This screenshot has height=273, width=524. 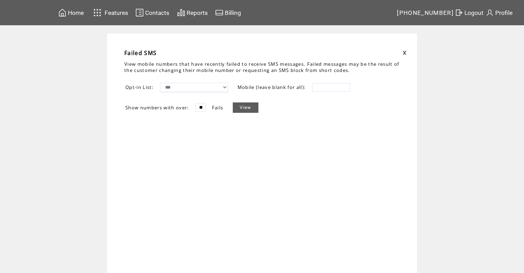 What do you see at coordinates (490, 12) in the screenshot?
I see `img: profile.svg` at bounding box center [490, 12].